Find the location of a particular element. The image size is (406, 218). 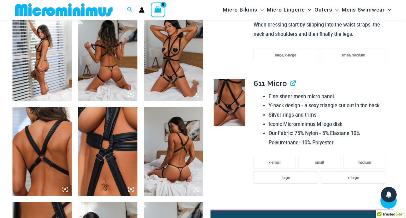

a: Search icon link is located at coordinates (130, 10).